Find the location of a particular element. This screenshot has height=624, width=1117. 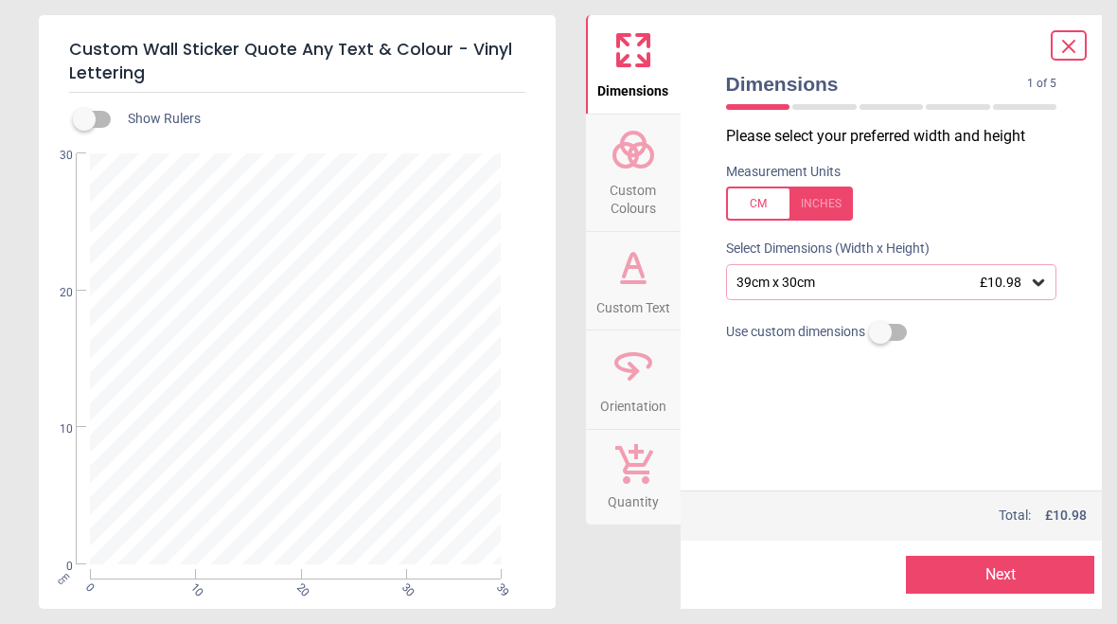

span: Use custom dimensions is located at coordinates (795, 332).